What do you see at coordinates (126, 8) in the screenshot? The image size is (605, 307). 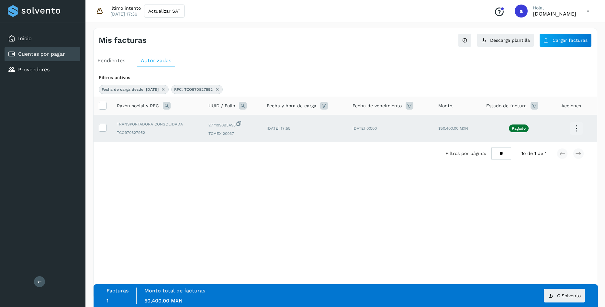 I see `p: .ltimo intento` at bounding box center [126, 8].